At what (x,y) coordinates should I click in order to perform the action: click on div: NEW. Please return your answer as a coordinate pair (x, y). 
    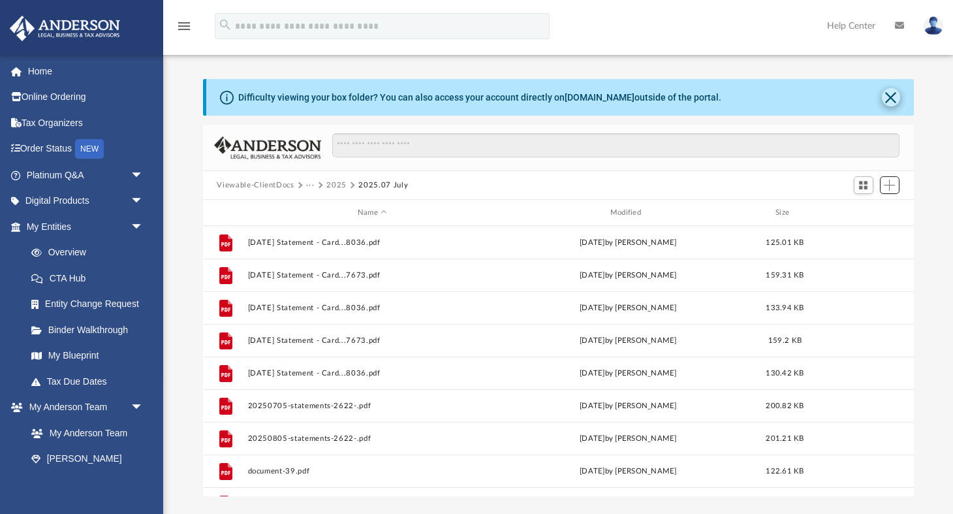
    Looking at the image, I should click on (89, 149).